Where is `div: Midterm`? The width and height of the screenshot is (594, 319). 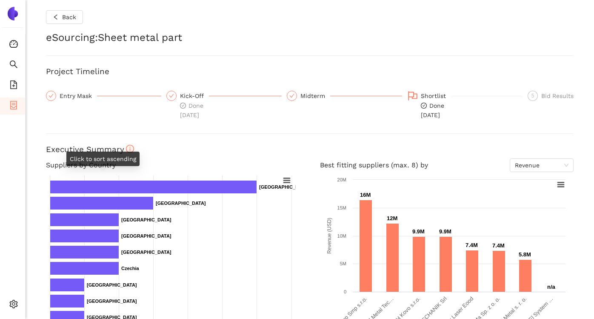 div: Midterm is located at coordinates (315, 96).